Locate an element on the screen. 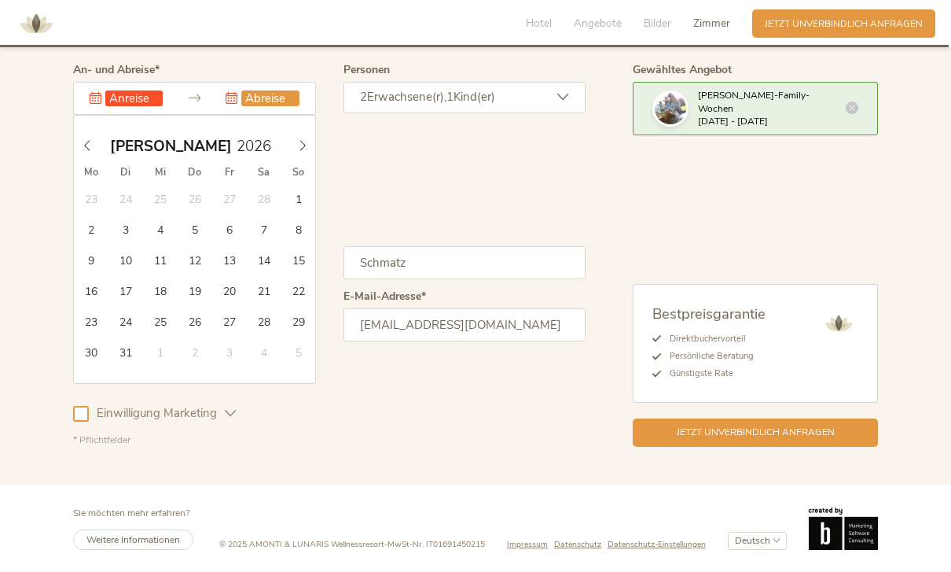 The width and height of the screenshot is (951, 572). span: März 25, 2026 is located at coordinates (160, 321).